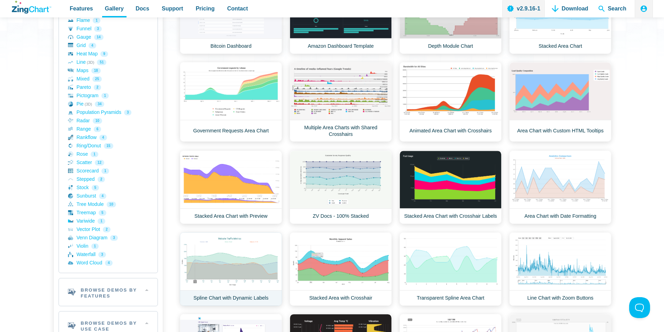  What do you see at coordinates (450, 269) in the screenshot?
I see `a: Transparent Spline Area Chart` at bounding box center [450, 269].